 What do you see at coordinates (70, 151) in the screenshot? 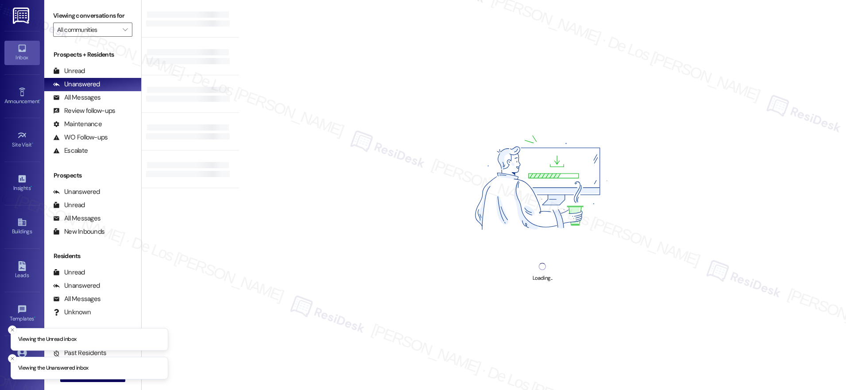
I see `div: Escalate` at bounding box center [70, 151].